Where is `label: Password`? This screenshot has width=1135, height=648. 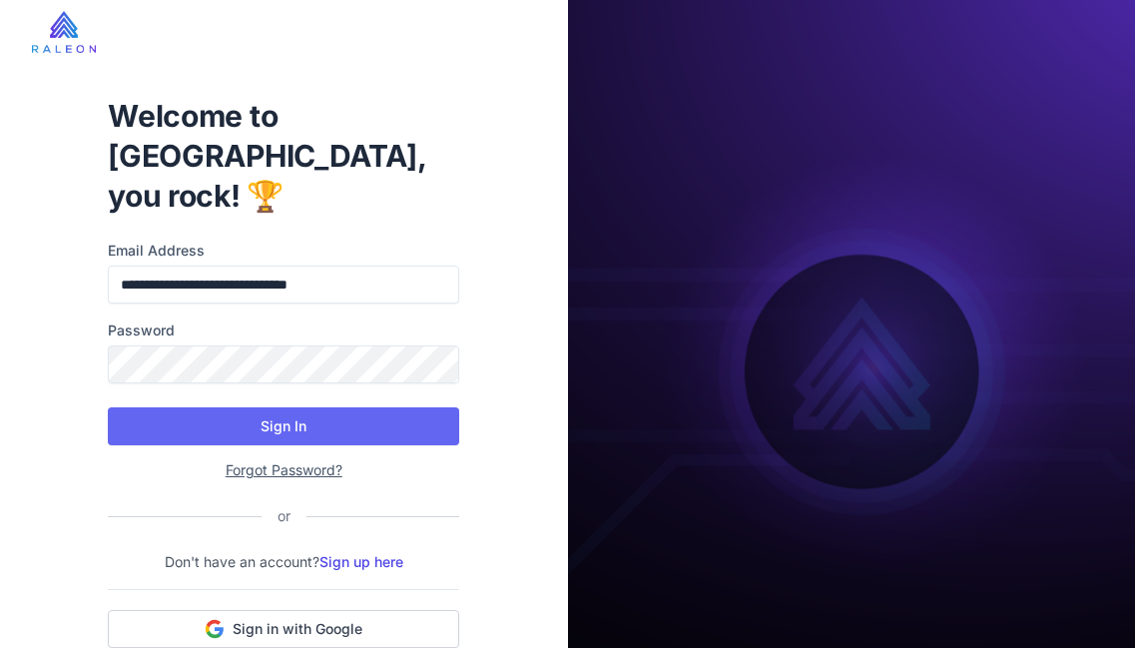 label: Password is located at coordinates (283, 330).